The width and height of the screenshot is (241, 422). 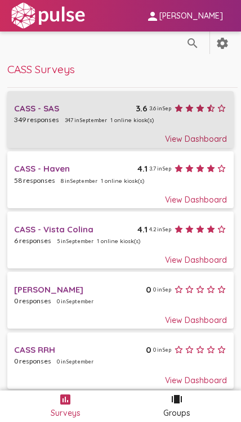 What do you see at coordinates (34, 180) in the screenshot?
I see `span: 58 responses` at bounding box center [34, 180].